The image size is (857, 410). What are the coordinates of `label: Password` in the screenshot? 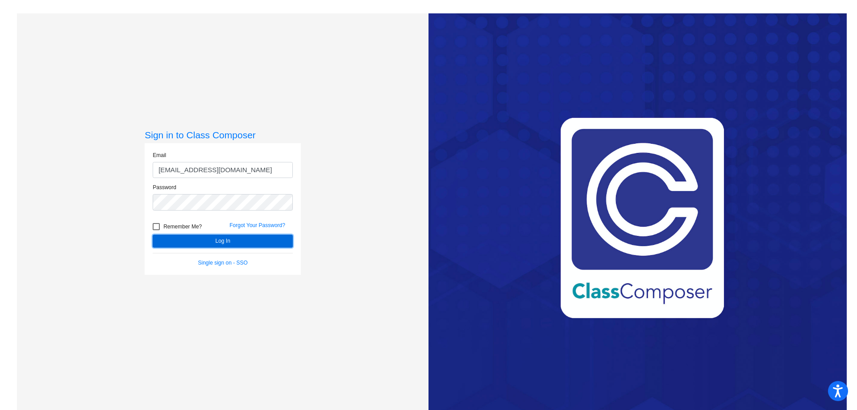 It's located at (164, 188).